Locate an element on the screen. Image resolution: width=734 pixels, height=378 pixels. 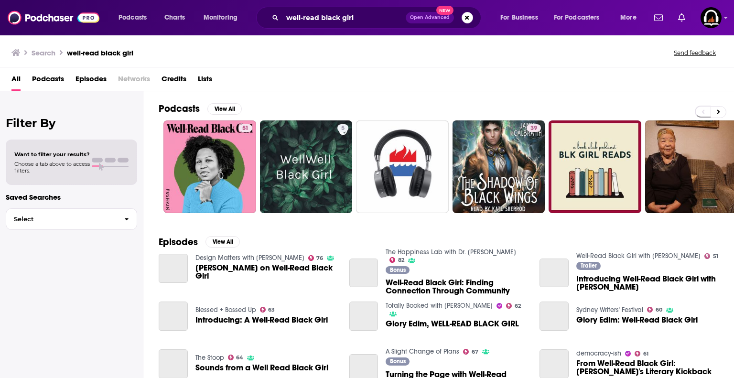
span: 76 is located at coordinates (320, 258).